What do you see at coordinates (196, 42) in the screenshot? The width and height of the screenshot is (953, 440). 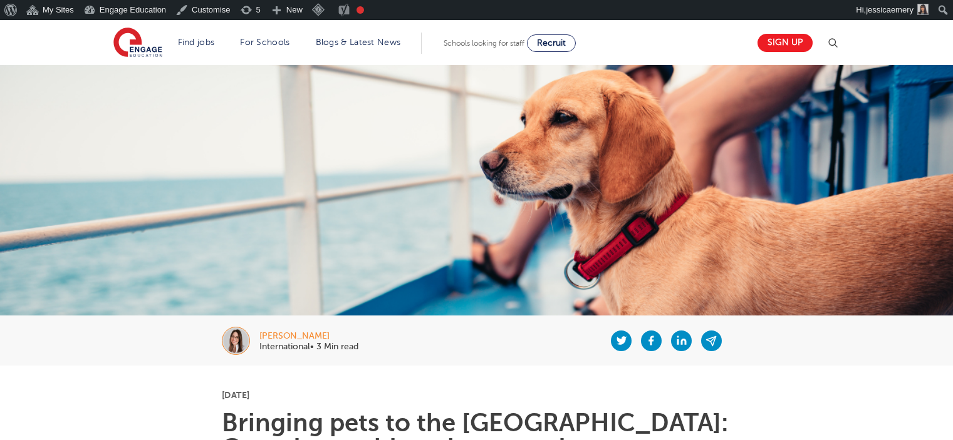 I see `a: Find jobs` at bounding box center [196, 42].